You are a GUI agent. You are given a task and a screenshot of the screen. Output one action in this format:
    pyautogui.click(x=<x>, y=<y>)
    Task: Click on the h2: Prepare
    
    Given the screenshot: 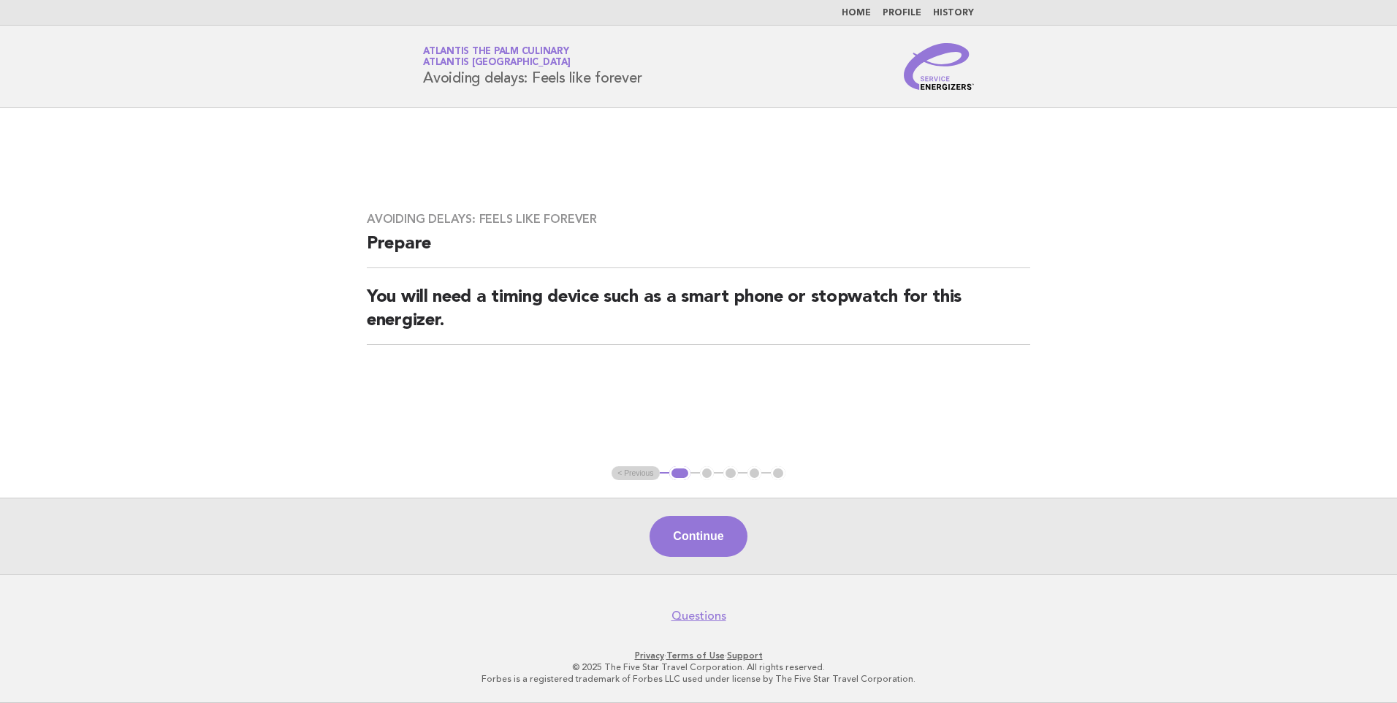 What is the action you would take?
    pyautogui.click(x=699, y=250)
    